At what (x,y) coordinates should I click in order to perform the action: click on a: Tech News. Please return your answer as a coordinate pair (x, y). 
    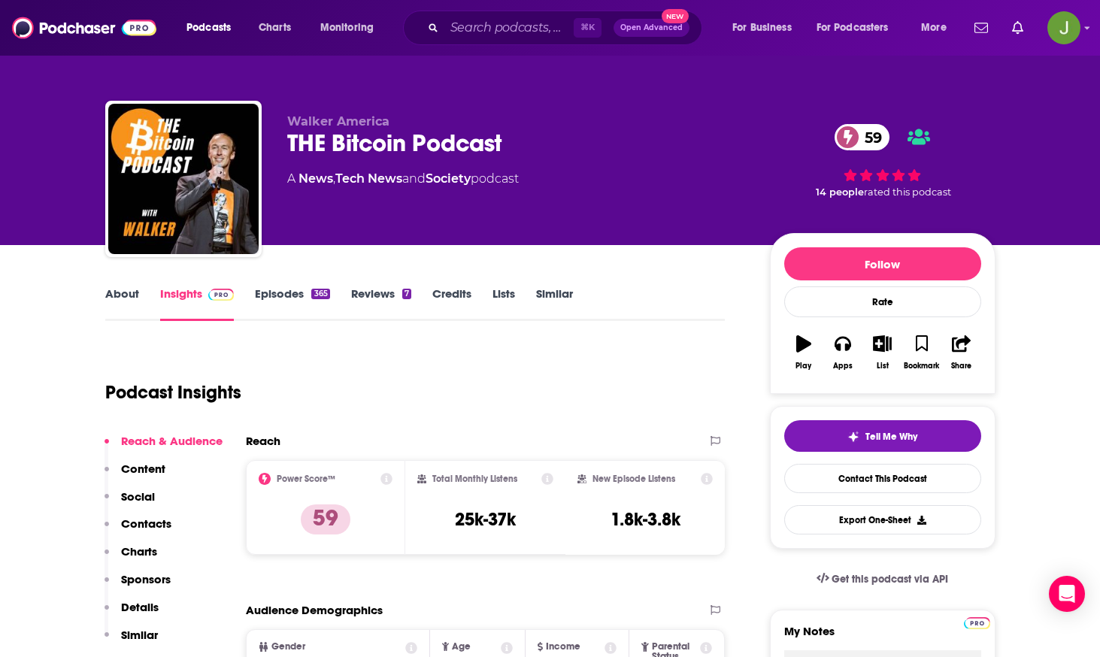
    Looking at the image, I should click on (369, 178).